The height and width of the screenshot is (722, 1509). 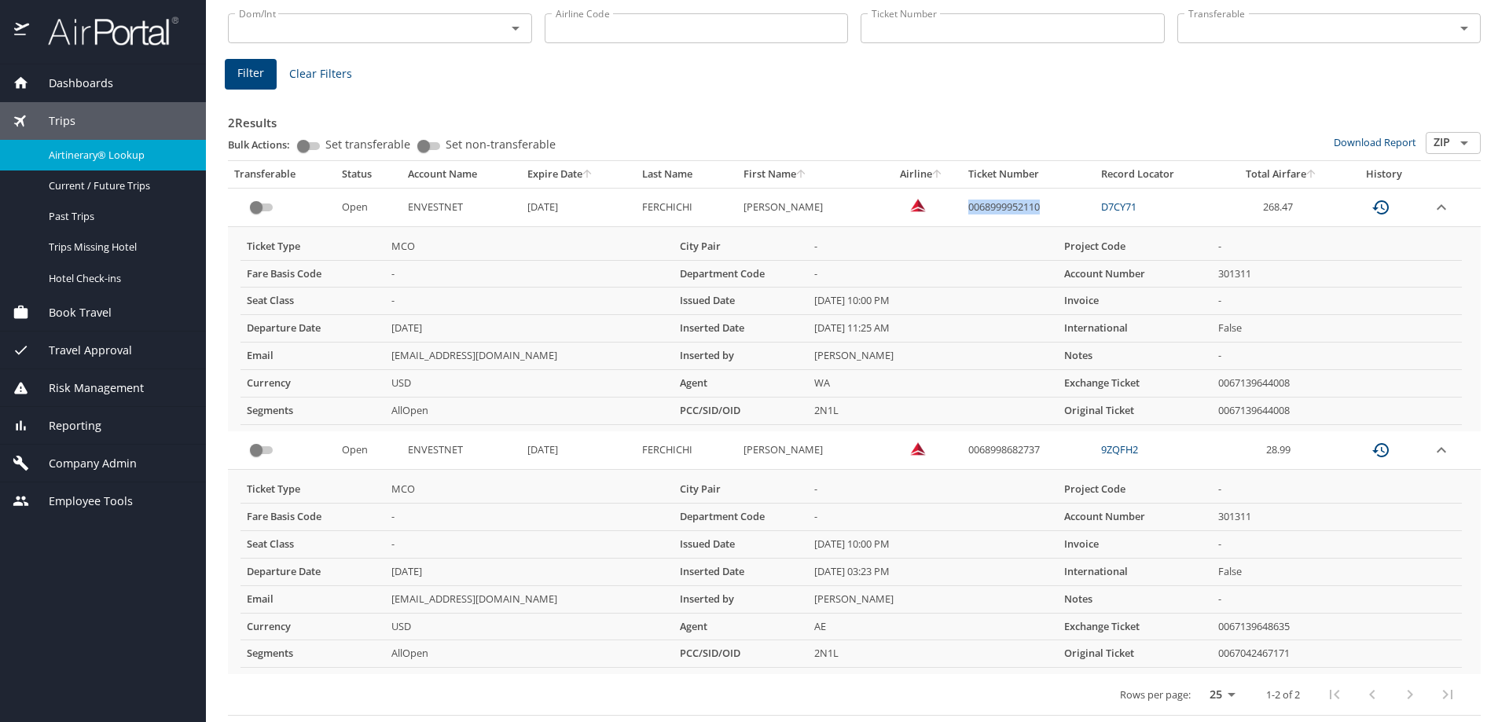 What do you see at coordinates (118, 247) in the screenshot?
I see `span: Trips Missing Hotel` at bounding box center [118, 247].